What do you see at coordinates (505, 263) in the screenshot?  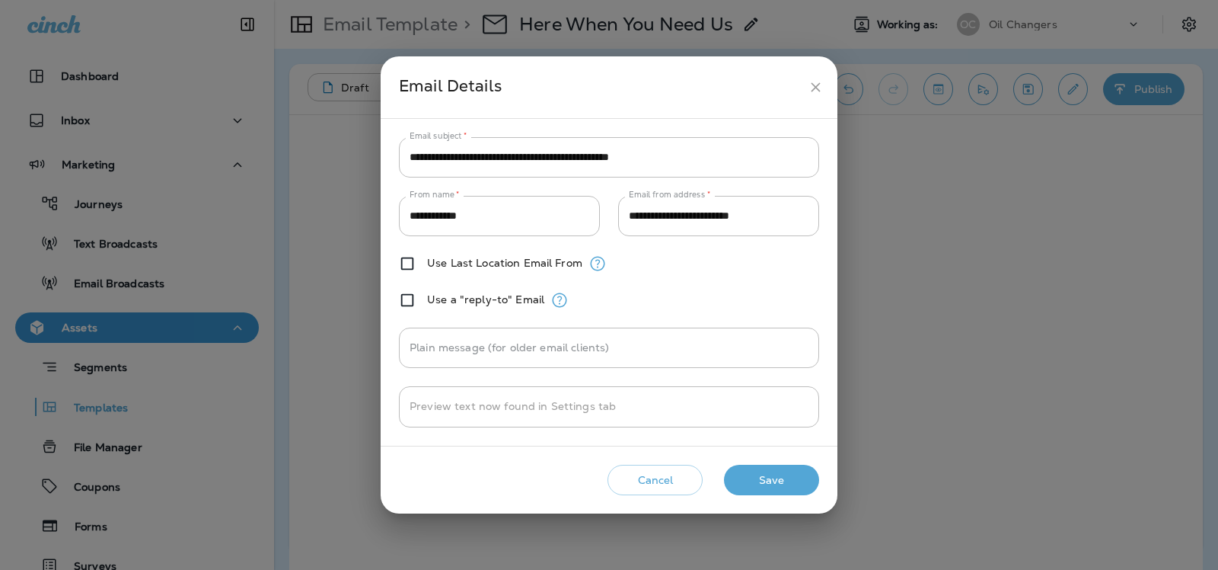 I see `label: Use Last Location Email From` at bounding box center [505, 263].